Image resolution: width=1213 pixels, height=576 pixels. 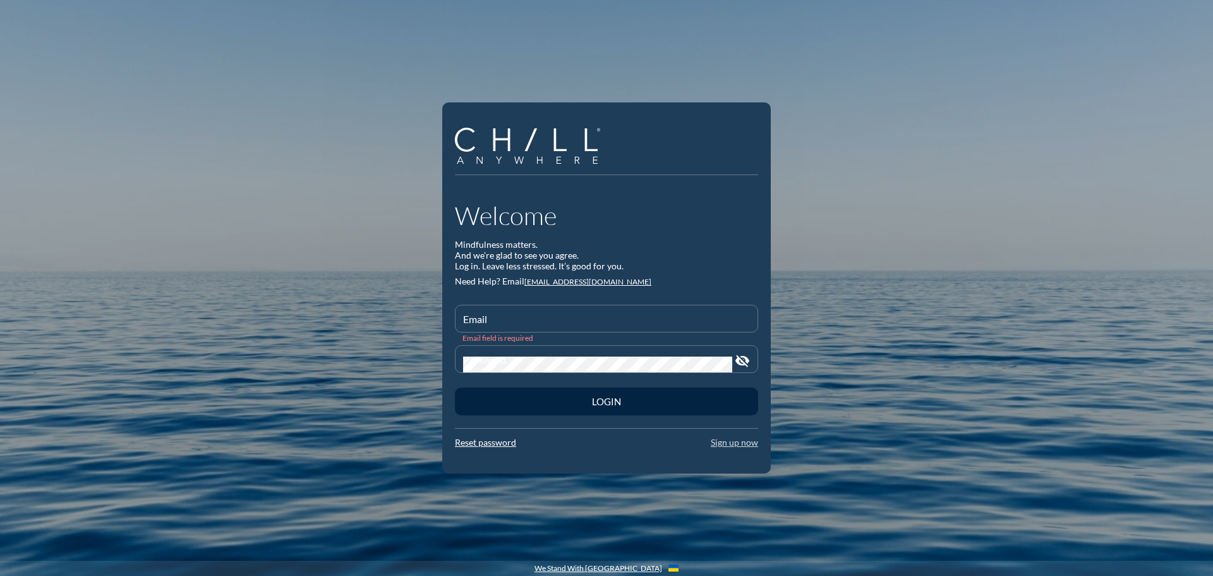 What do you see at coordinates (674, 568) in the screenshot?
I see `img: Flag_of_Ukraine.1aeecd60.svg` at bounding box center [674, 568].